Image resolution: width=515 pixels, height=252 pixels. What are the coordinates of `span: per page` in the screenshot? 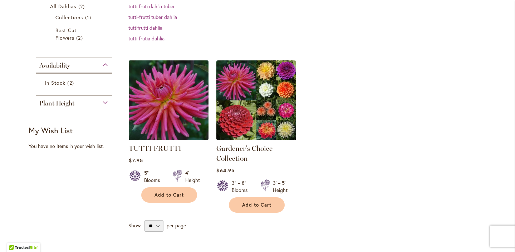 It's located at (176, 225).